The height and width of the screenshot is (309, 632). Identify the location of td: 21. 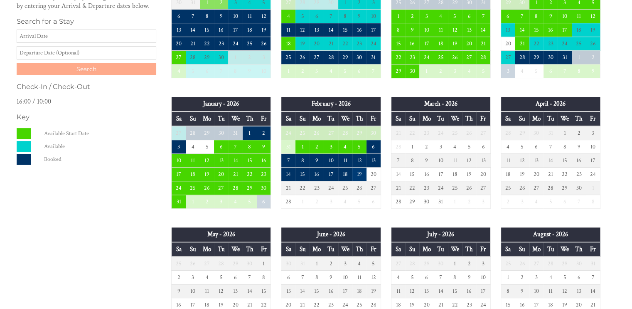
(235, 174).